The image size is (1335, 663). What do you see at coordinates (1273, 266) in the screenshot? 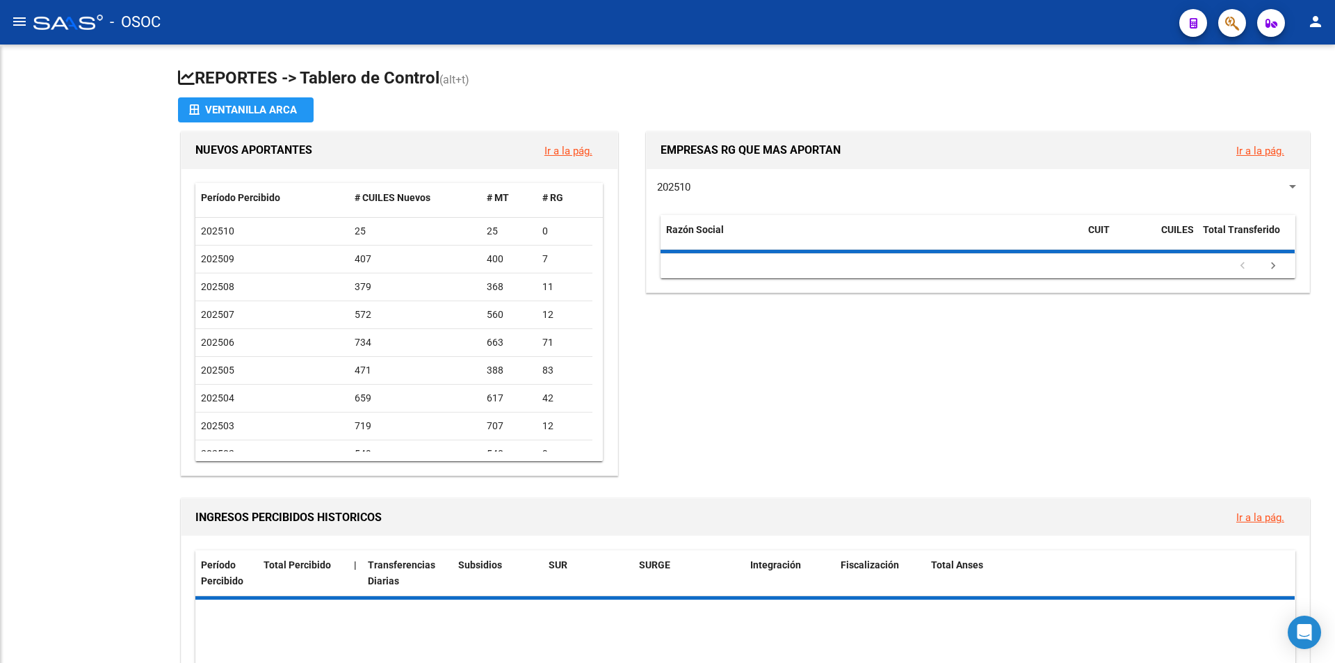
I see `a: go to next page` at bounding box center [1273, 266].